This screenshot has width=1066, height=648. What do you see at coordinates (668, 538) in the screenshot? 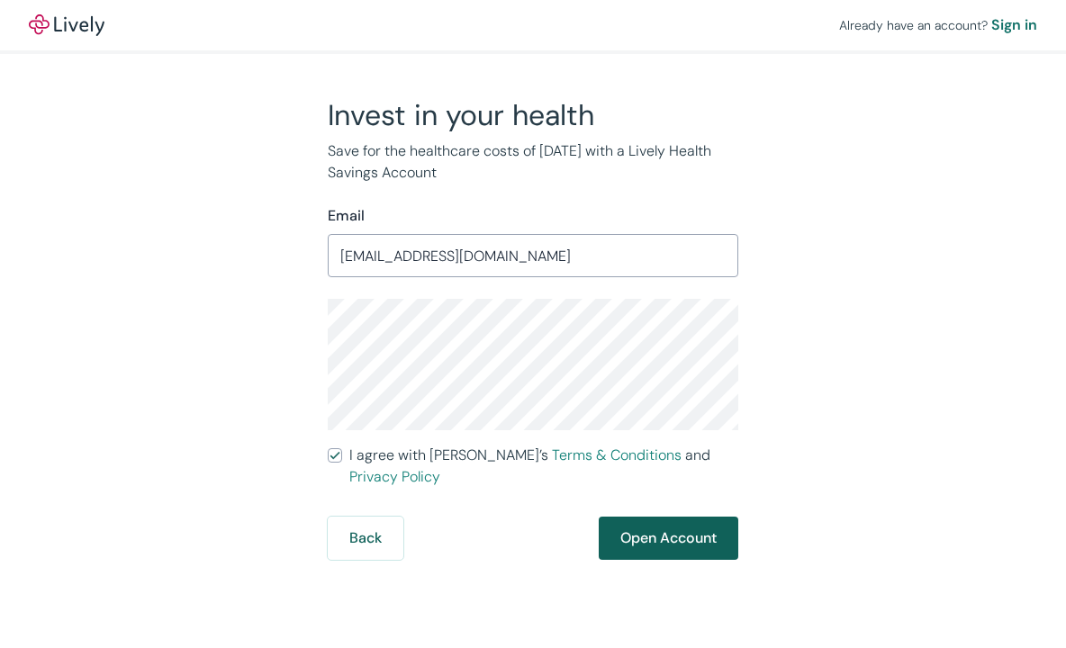
I see `button: Open Account` at bounding box center [668, 538].